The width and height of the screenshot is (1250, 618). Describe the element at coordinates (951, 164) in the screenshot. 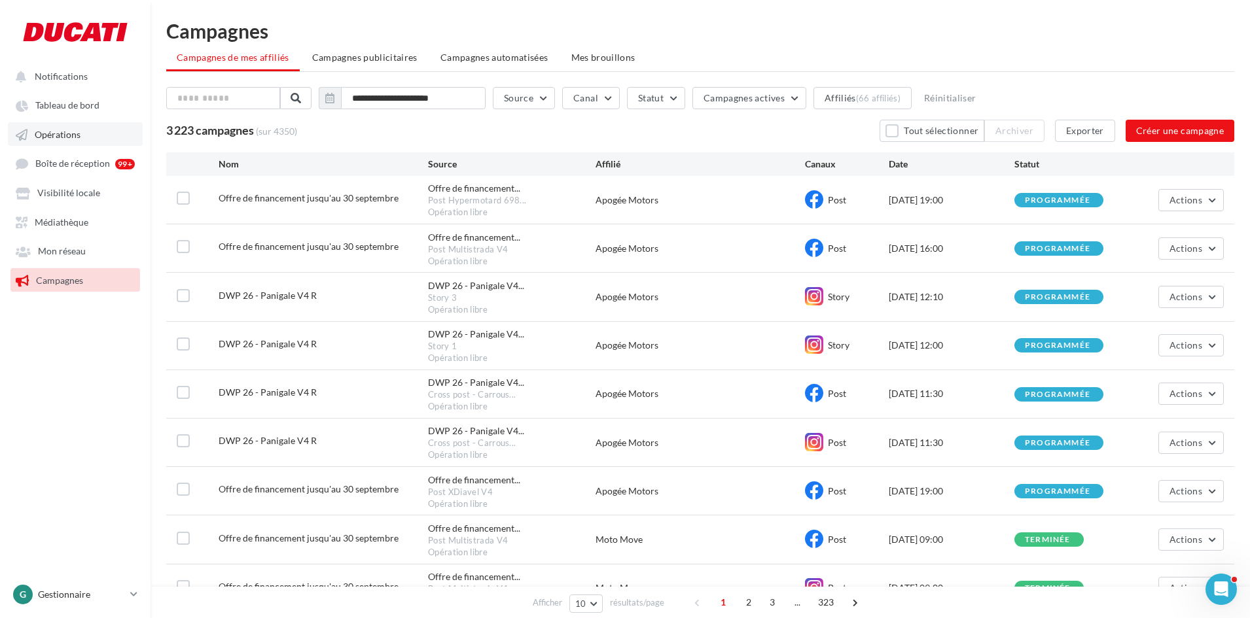

I see `div: Date` at that location.